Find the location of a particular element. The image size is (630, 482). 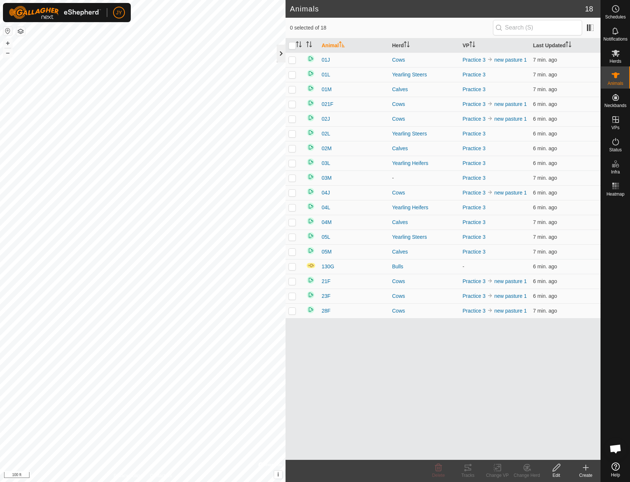

span: 05M is located at coordinates (327, 251).